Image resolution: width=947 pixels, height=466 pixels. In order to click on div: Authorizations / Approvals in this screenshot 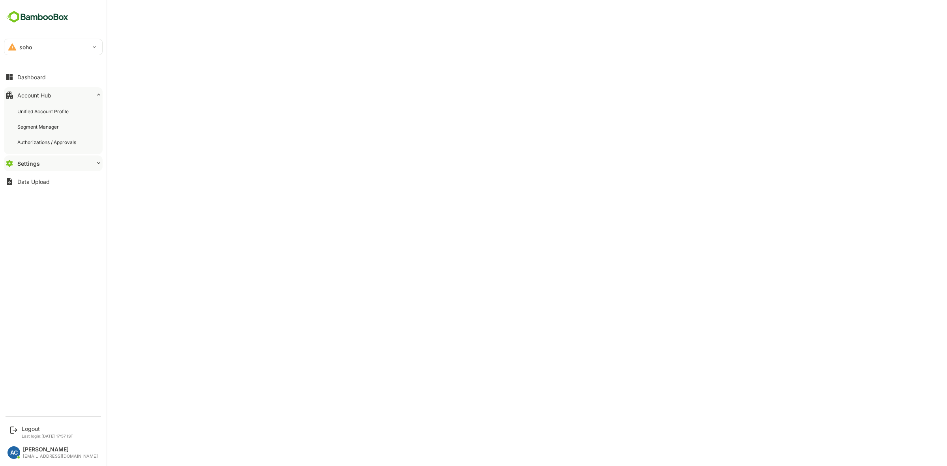, I will do `click(47, 142)`.